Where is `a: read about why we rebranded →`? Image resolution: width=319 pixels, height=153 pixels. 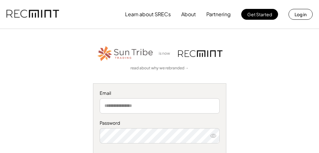
a: read about why we rebranded → is located at coordinates (160, 68).